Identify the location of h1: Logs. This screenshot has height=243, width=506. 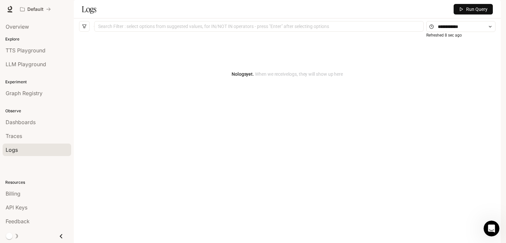
(89, 9).